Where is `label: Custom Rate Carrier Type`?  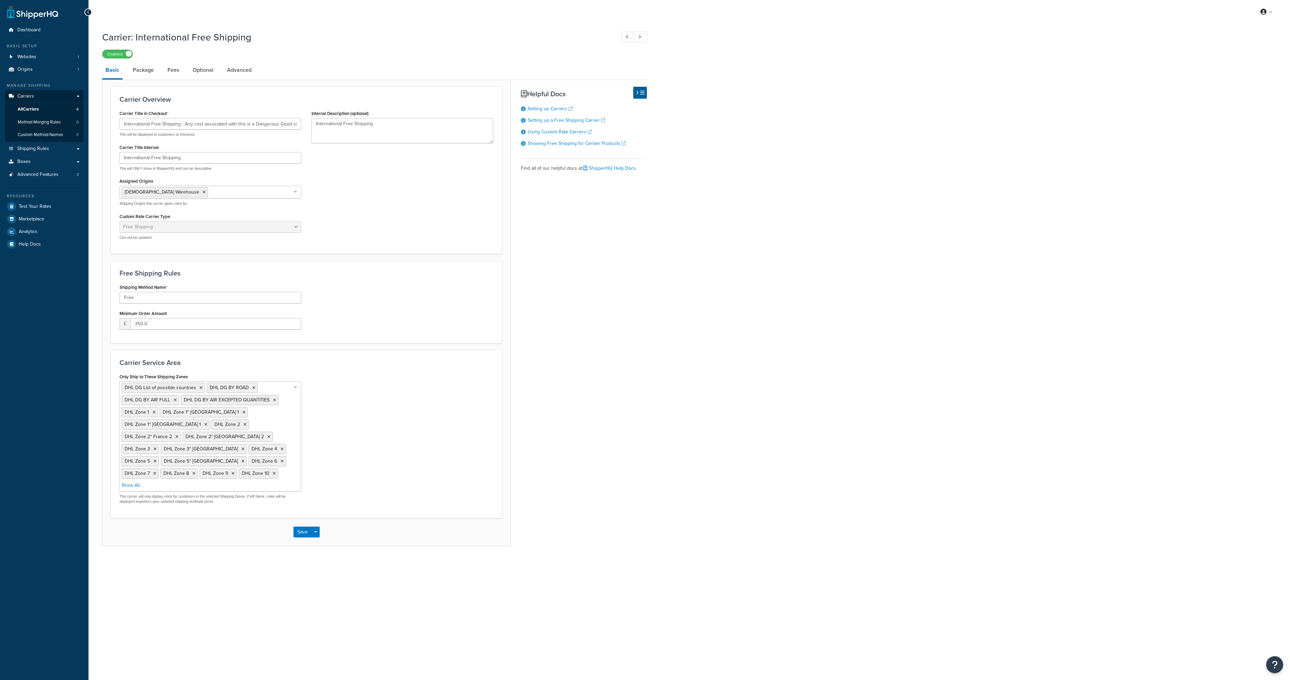
label: Custom Rate Carrier Type is located at coordinates (145, 216).